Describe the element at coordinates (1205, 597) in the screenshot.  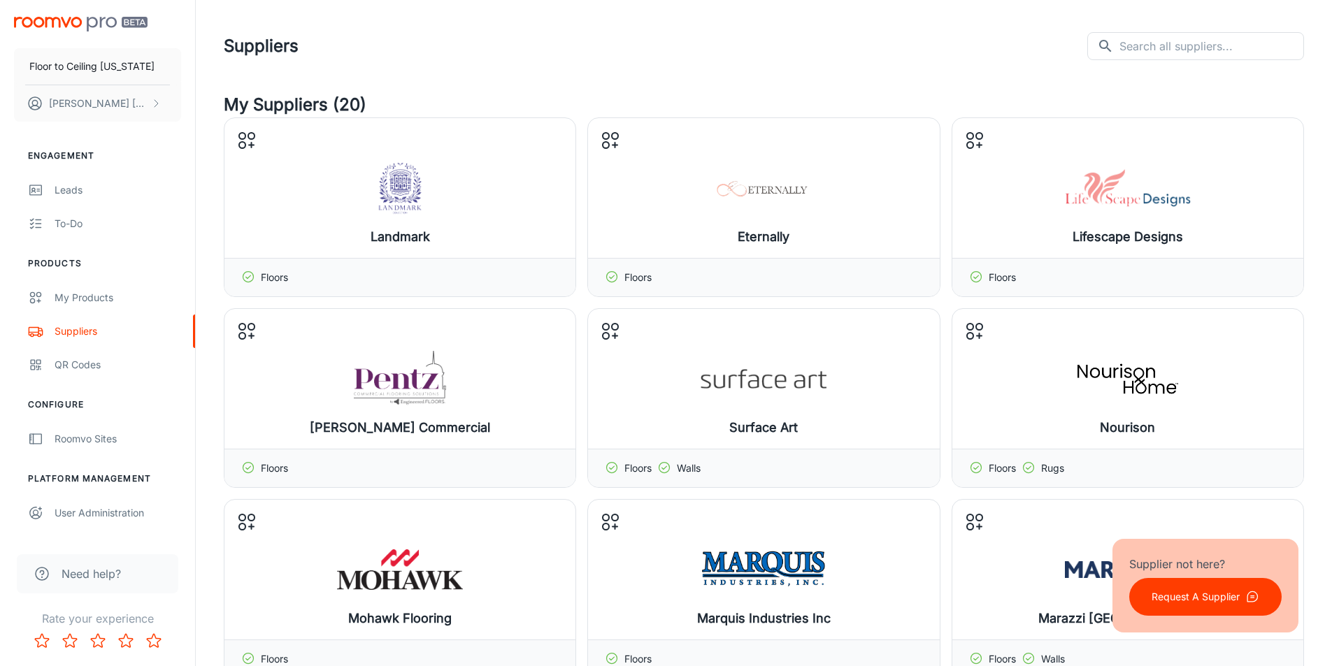
I see `button: Request A Supplier` at that location.